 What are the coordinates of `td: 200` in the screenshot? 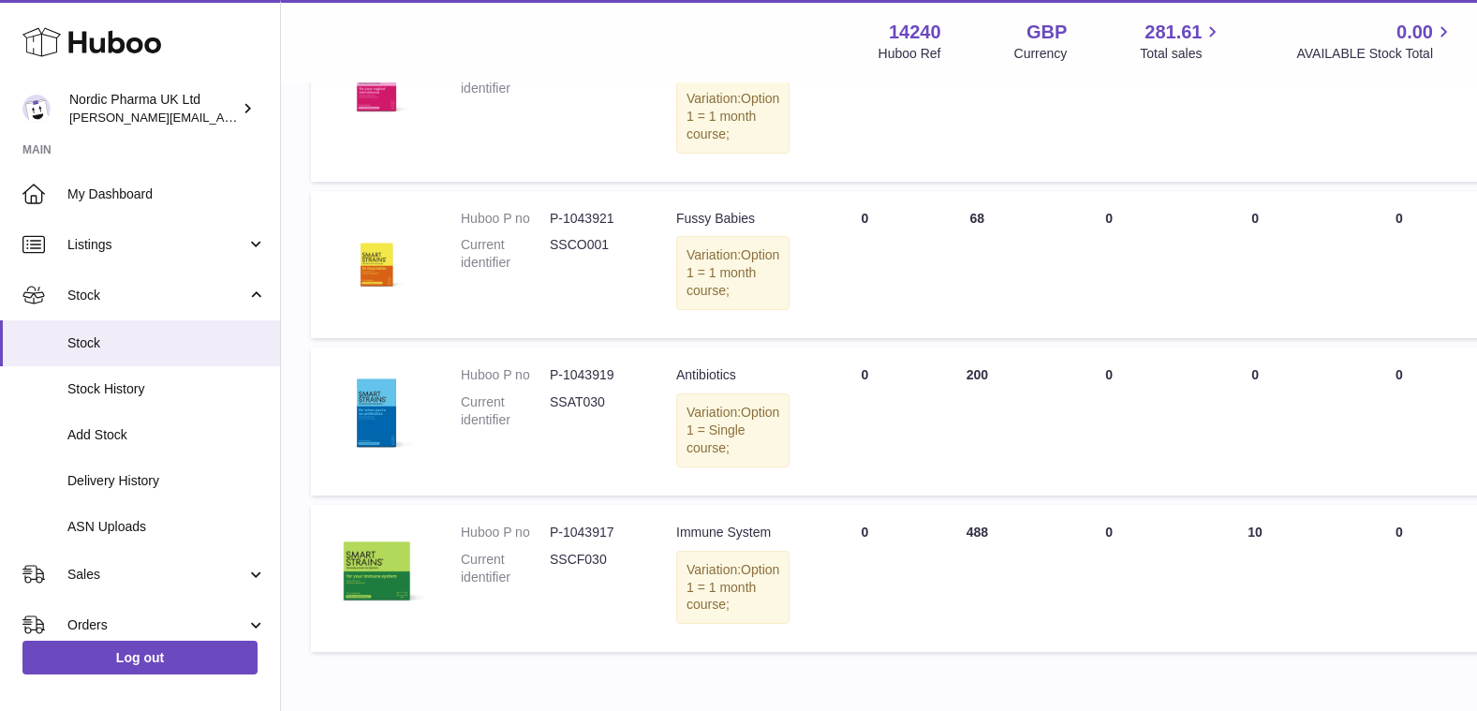 It's located at (977, 421).